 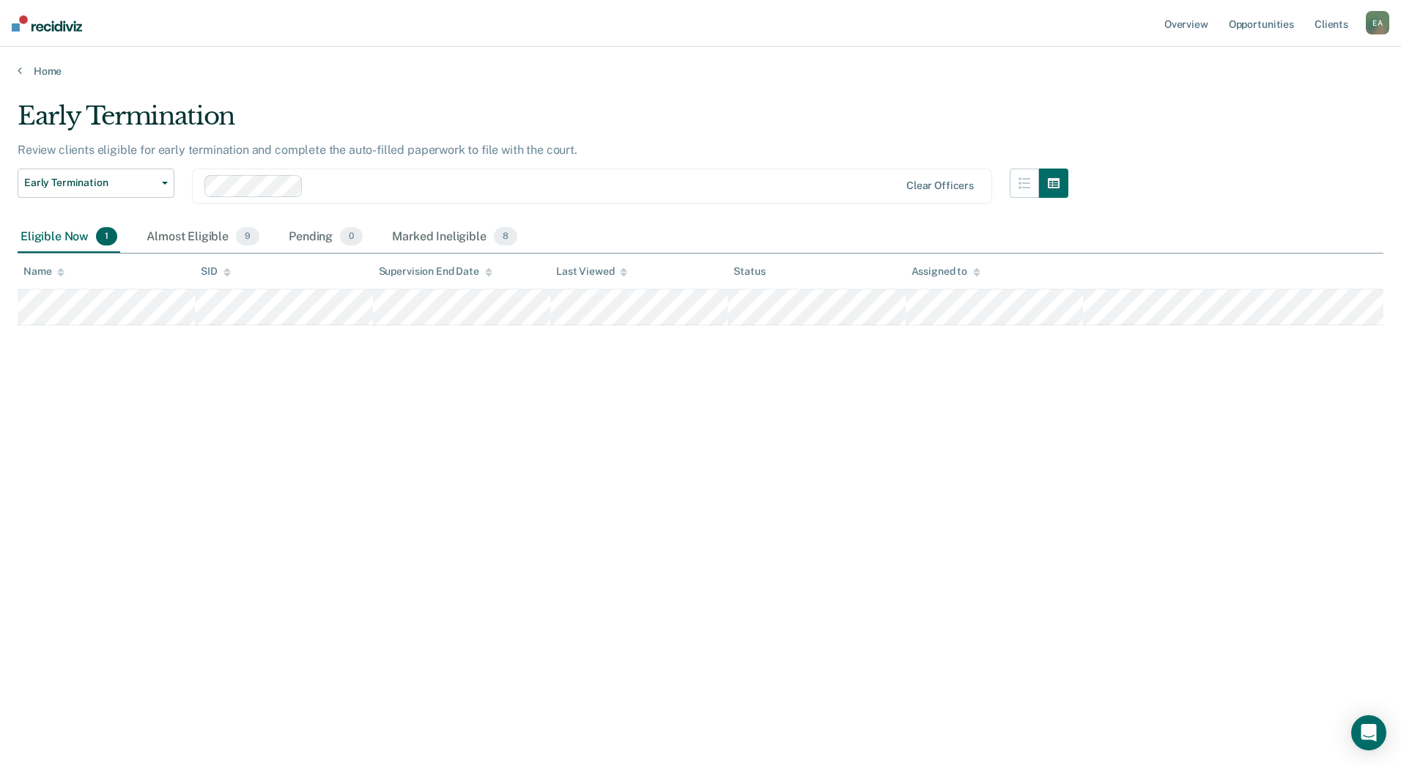 What do you see at coordinates (325, 237) in the screenshot?
I see `div: Pending0` at bounding box center [325, 237].